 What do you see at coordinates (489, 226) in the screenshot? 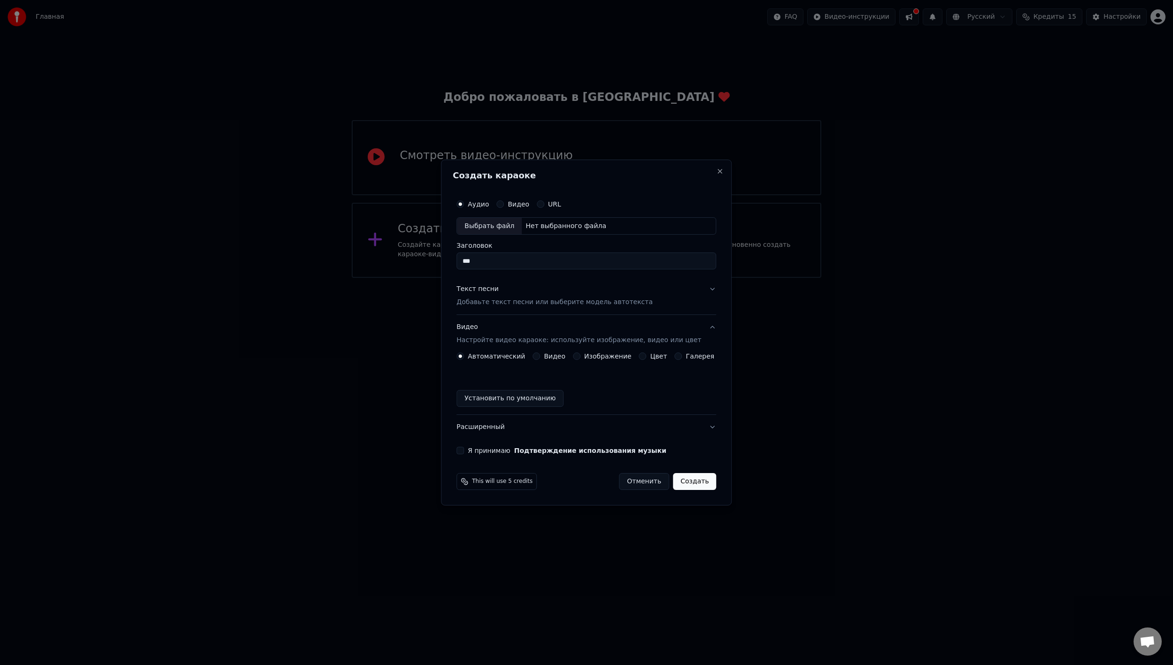
I see `div: Выбрать файл` at bounding box center [489, 226].